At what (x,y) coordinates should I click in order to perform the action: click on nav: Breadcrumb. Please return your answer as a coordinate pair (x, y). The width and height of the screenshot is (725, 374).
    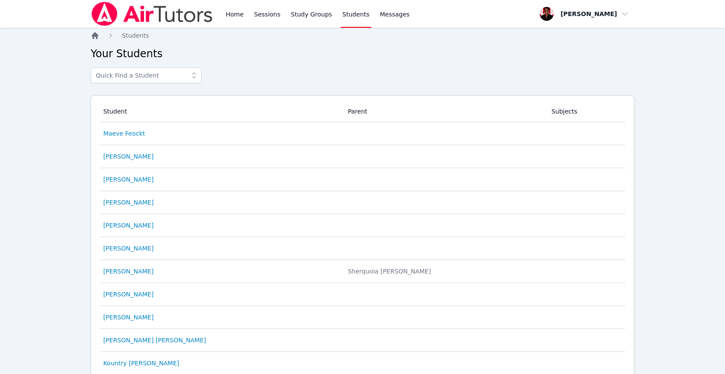
    Looking at the image, I should click on (362, 36).